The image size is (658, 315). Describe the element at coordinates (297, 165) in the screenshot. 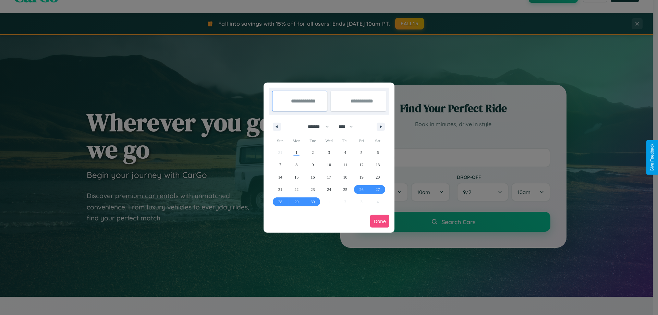

I see `span: 8` at that location.